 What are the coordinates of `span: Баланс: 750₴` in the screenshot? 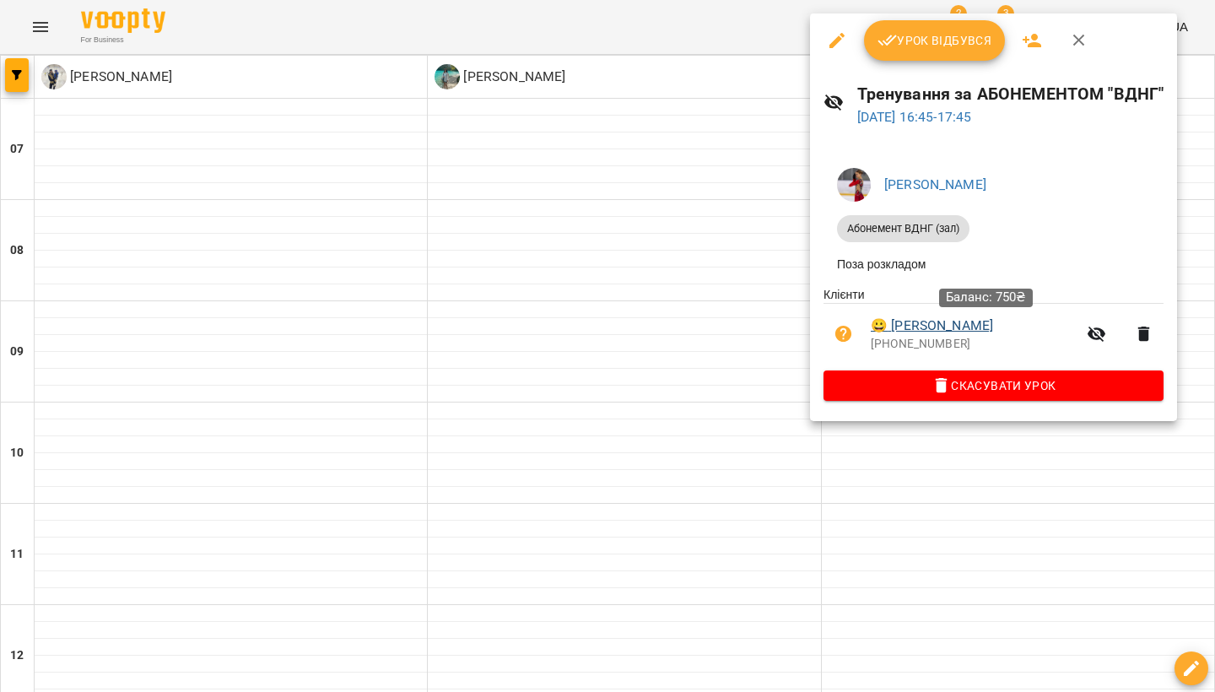 It's located at (986, 297).